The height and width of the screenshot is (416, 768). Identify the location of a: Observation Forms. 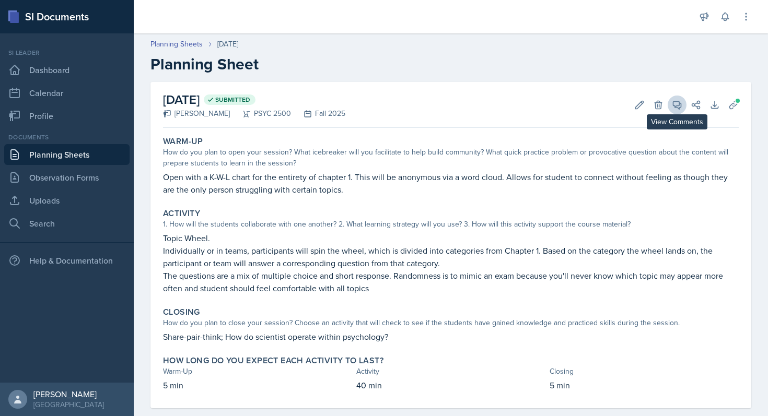
(67, 178).